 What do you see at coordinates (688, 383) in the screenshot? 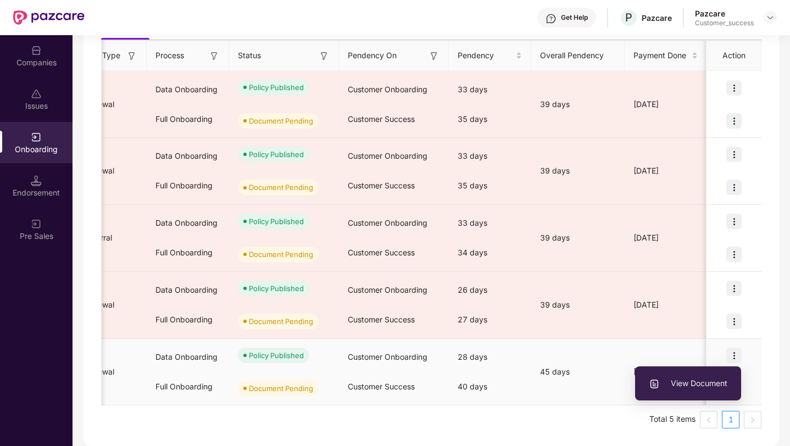
I see `span: View Document` at bounding box center [688, 383].